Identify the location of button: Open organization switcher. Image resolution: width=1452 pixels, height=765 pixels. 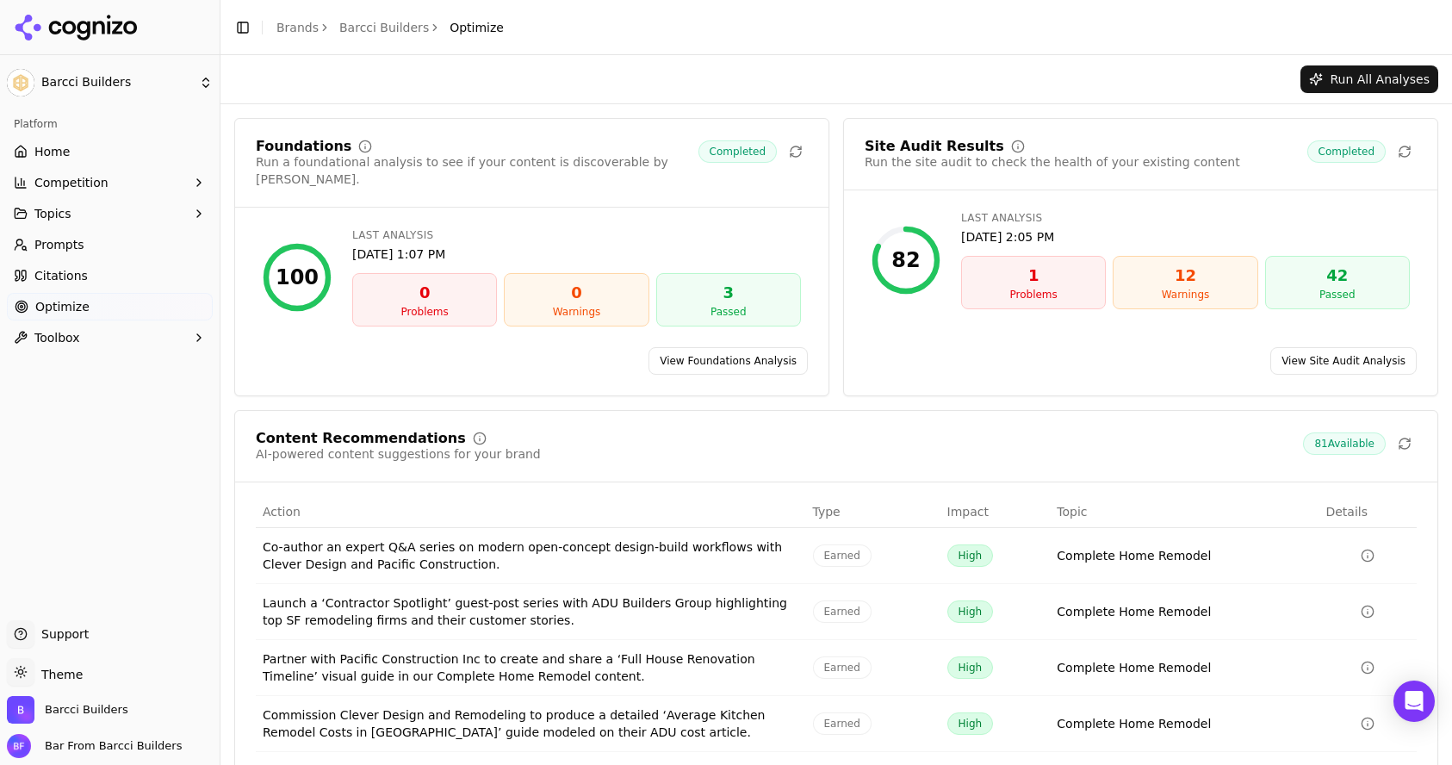
(67, 709).